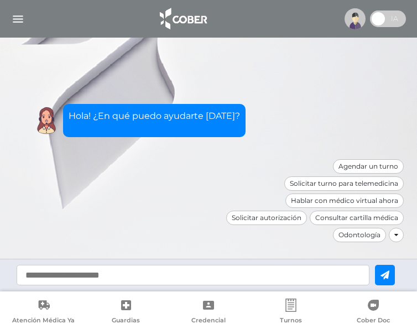 The image size is (417, 329). I want to click on span: Credencial, so click(209, 321).